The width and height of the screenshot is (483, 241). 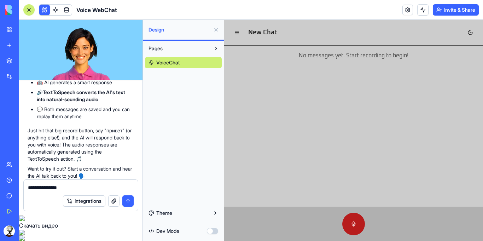 What do you see at coordinates (456, 10) in the screenshot?
I see `button: Invite & Share` at bounding box center [456, 10].